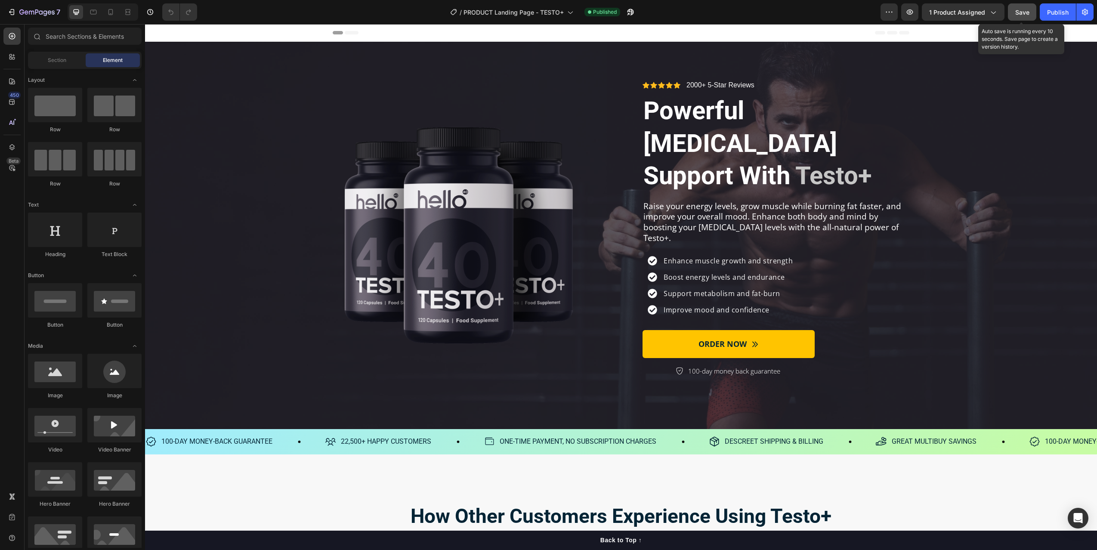  Describe the element at coordinates (433, 418) in the screenshot. I see `p: One-Time Payment, No Subscription Charges` at that location.